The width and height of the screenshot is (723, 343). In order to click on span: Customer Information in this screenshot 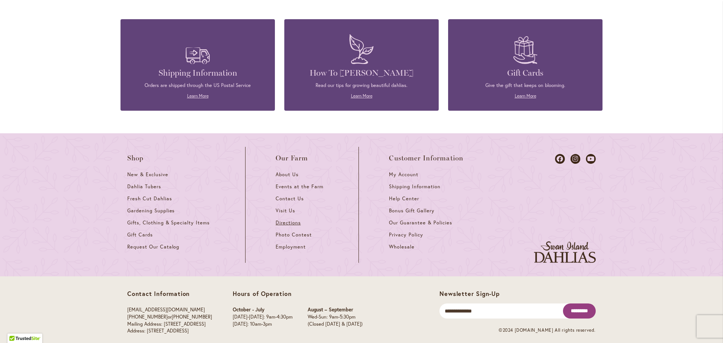, I will do `click(426, 158)`.